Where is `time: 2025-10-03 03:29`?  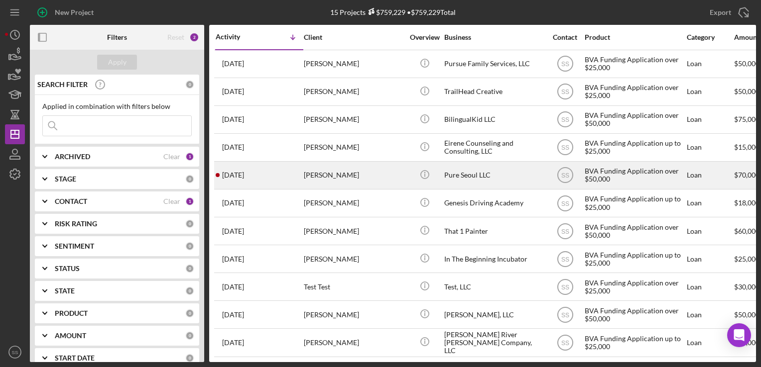
time: 2025-10-03 03:29 is located at coordinates (233, 64).